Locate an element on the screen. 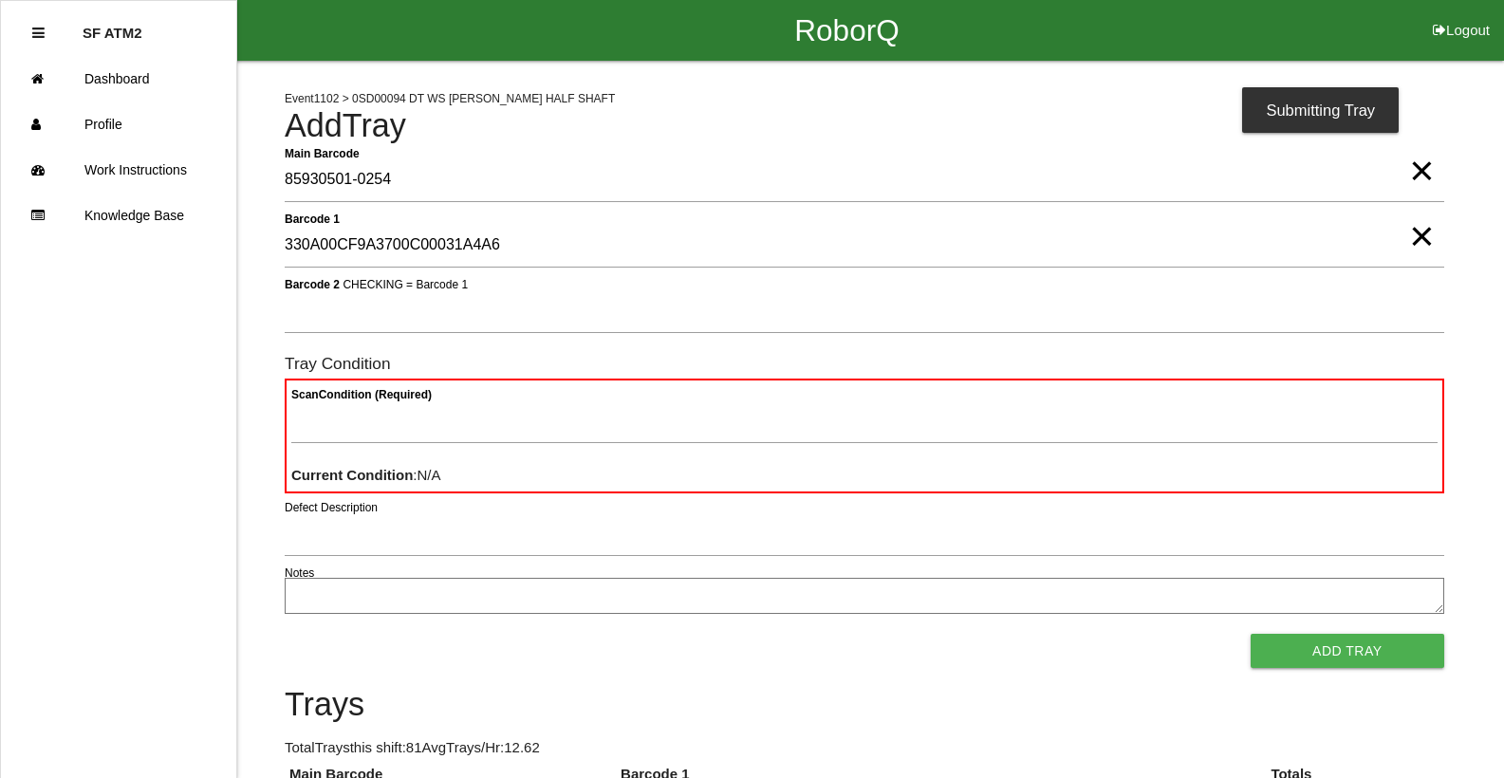 This screenshot has height=778, width=1504. b: Scan Condition (Required) is located at coordinates (362, 395).